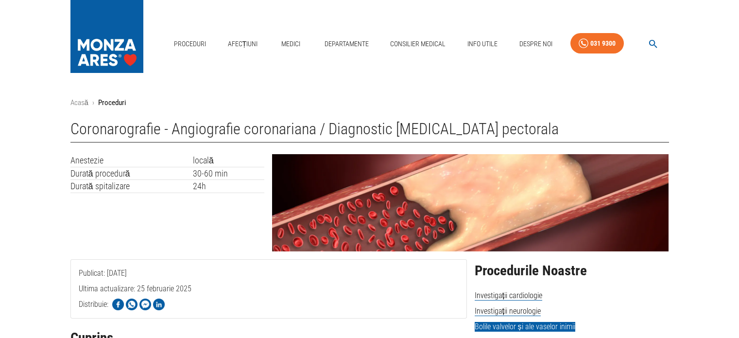  I want to click on td: 24h, so click(229, 186).